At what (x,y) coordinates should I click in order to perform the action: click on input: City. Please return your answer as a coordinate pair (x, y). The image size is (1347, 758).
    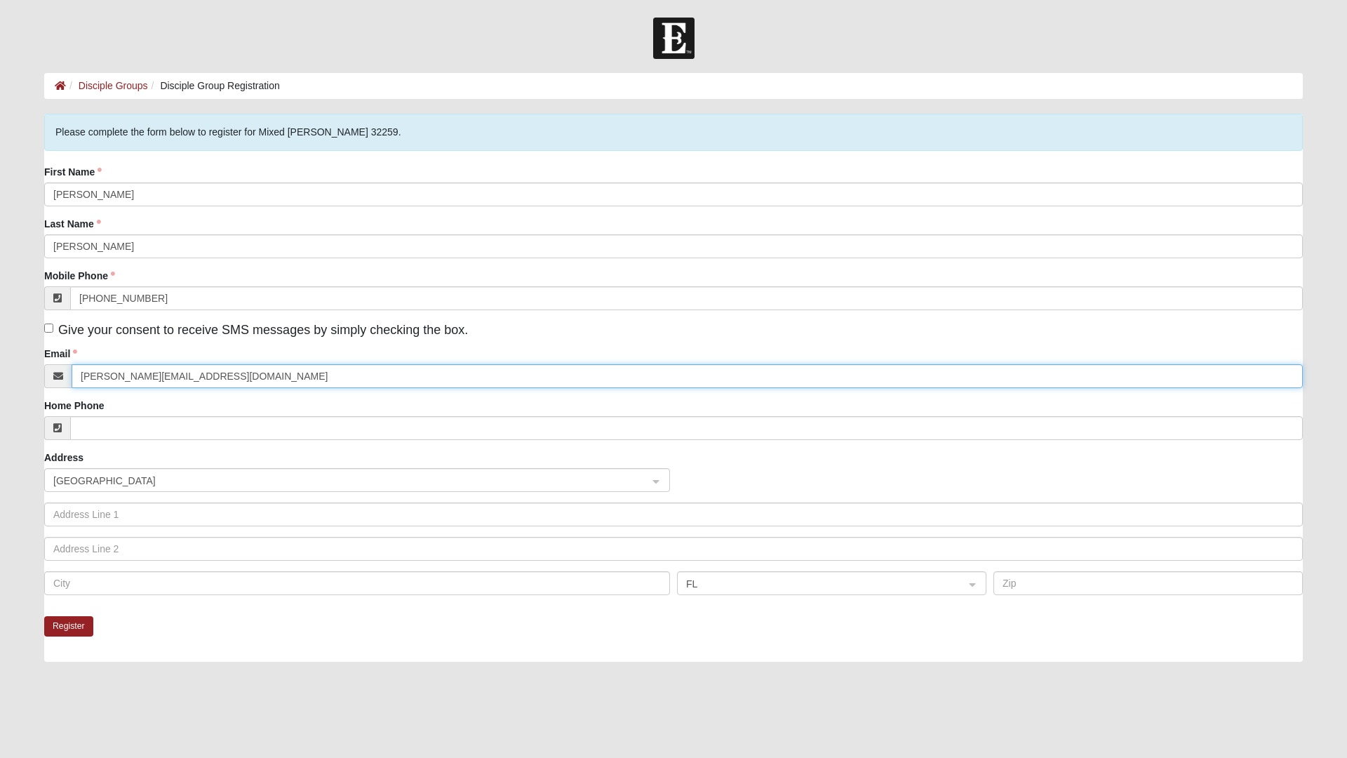
    Looking at the image, I should click on (357, 583).